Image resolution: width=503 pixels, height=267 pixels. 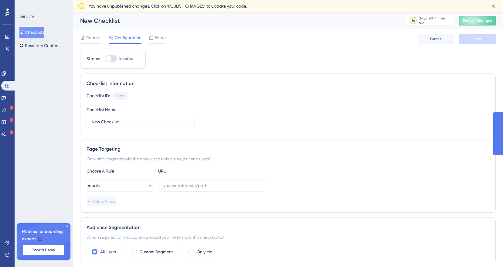 What do you see at coordinates (128, 38) in the screenshot?
I see `span: Configuration` at bounding box center [128, 38].